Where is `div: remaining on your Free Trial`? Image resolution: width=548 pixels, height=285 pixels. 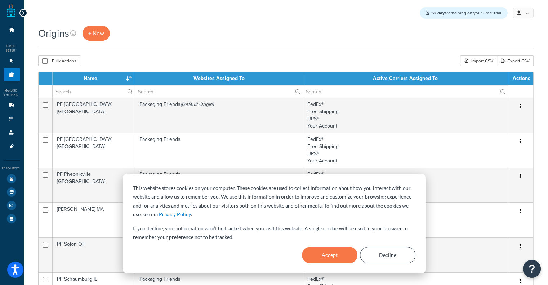 div: remaining on your Free Trial is located at coordinates (463, 13).